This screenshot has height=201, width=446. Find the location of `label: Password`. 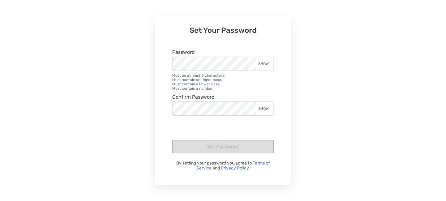

label: Password is located at coordinates (183, 52).